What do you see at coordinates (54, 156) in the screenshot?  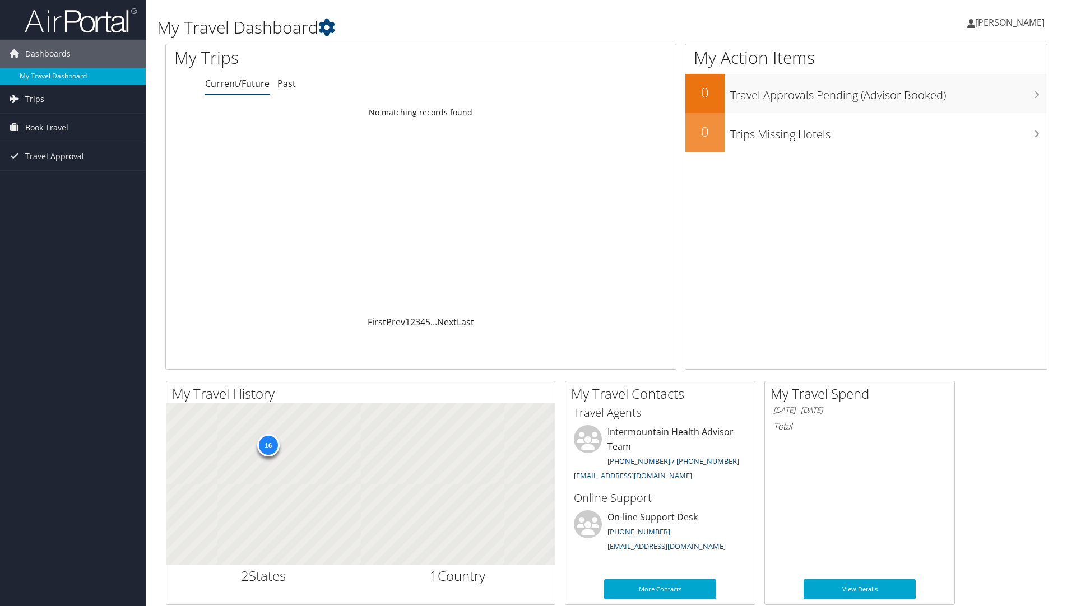 I see `span: Travel Approval` at bounding box center [54, 156].